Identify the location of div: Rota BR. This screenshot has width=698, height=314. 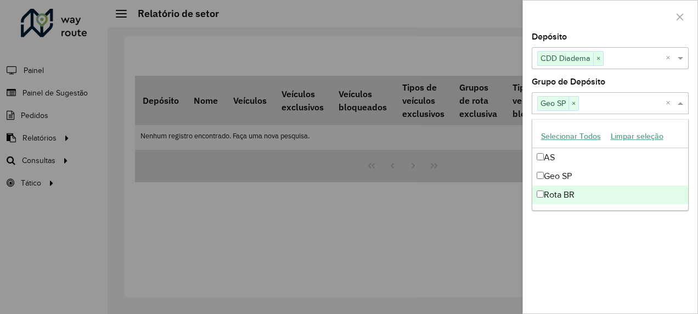
(610, 195).